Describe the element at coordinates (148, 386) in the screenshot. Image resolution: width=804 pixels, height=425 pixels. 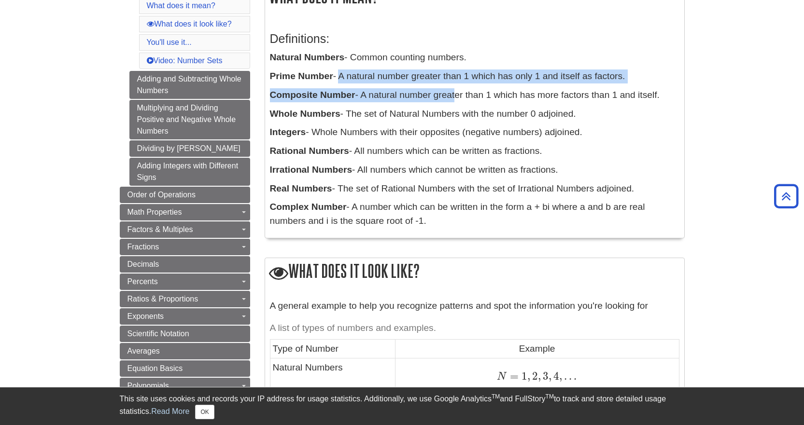
I see `span: Polynomials` at that location.